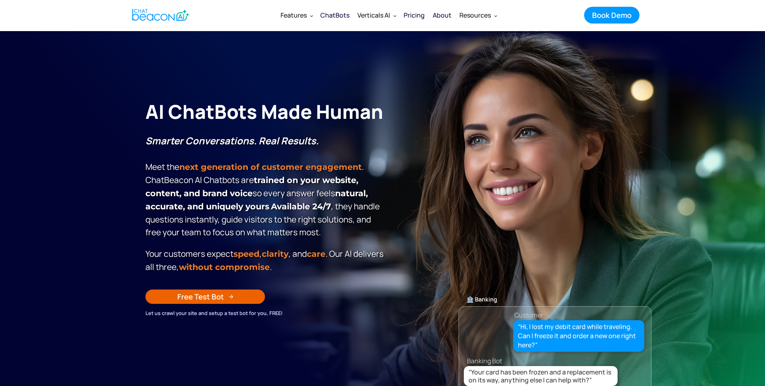  I want to click on h1: AI ChatBots Made Human, so click(266, 112).